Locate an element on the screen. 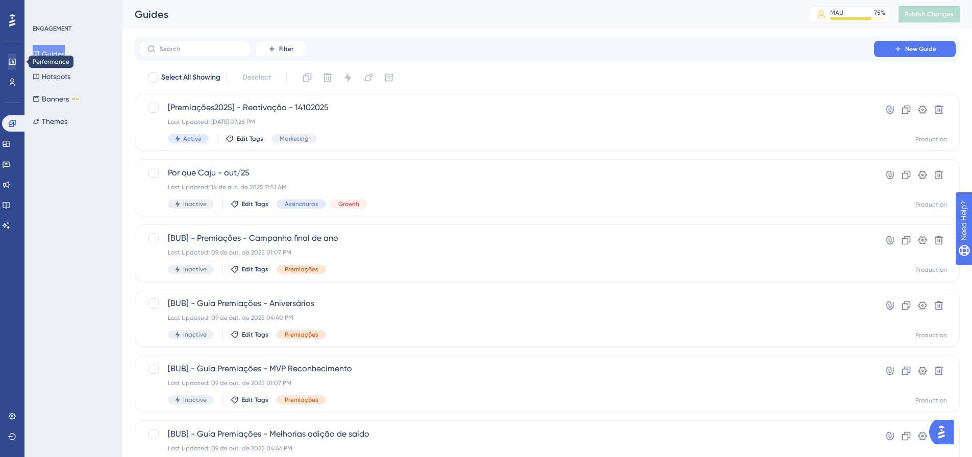  button: Deselect is located at coordinates (257, 78).